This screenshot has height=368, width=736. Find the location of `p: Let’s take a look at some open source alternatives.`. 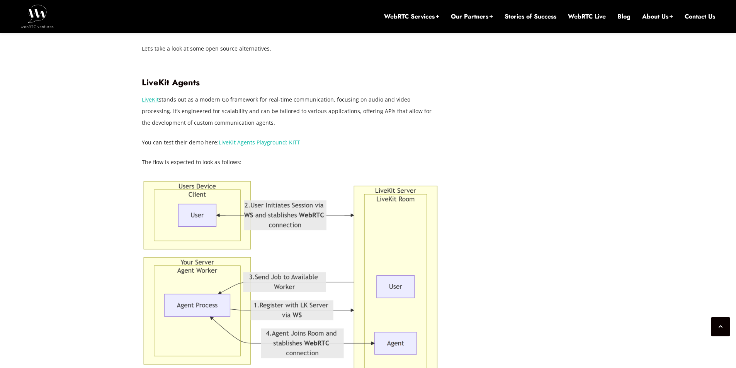

p: Let’s take a look at some open source alternatives. is located at coordinates (291, 49).